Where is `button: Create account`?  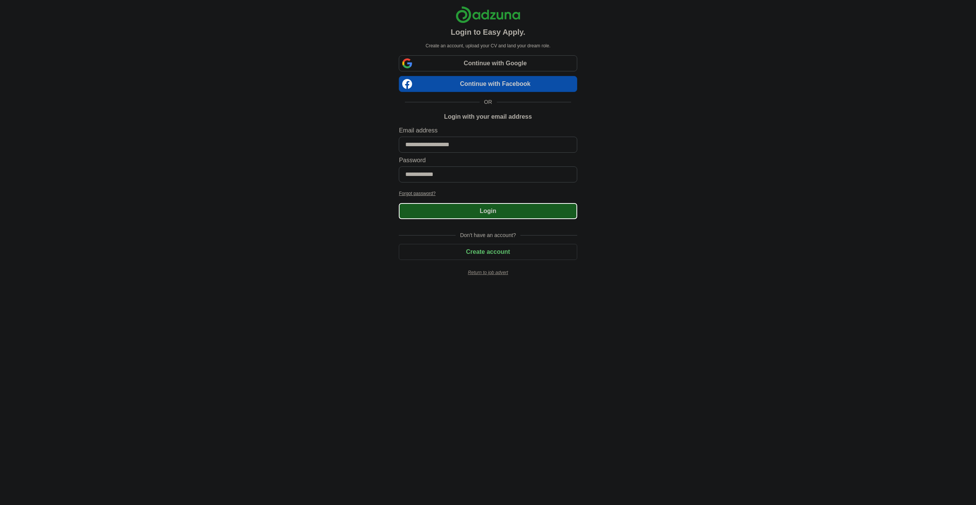
button: Create account is located at coordinates (488, 252).